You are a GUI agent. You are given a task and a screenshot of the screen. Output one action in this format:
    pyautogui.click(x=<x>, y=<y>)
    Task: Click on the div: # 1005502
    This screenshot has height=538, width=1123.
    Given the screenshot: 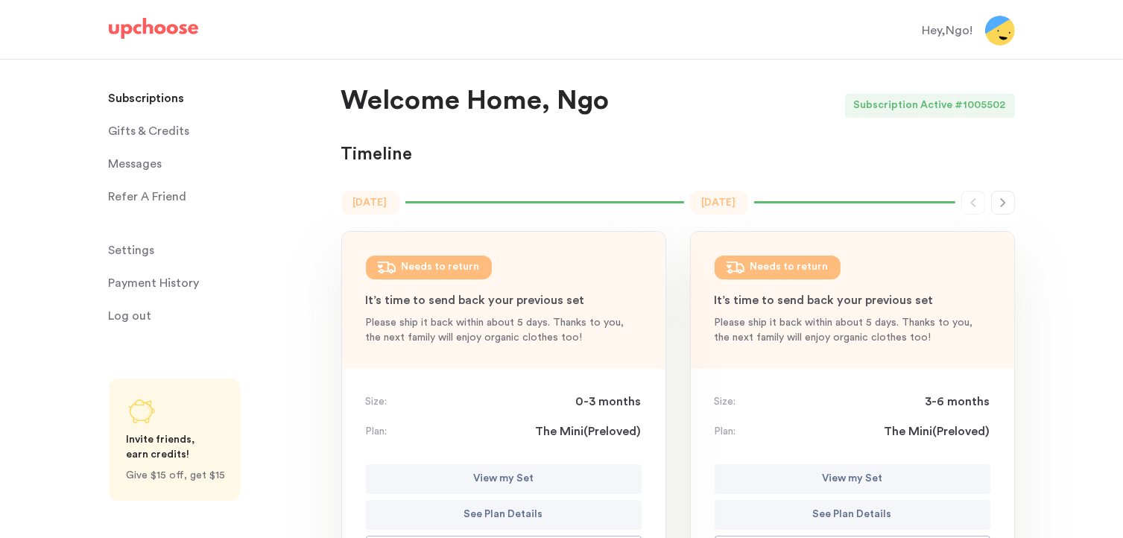 What is the action you would take?
    pyautogui.click(x=985, y=106)
    